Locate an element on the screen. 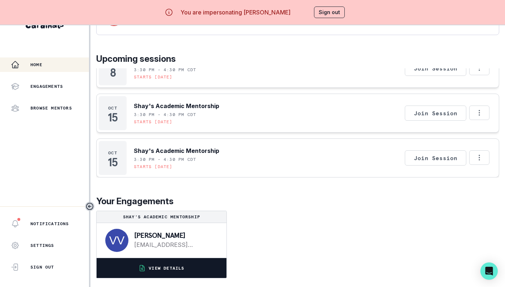 Image resolution: width=505 pixels, height=287 pixels. p: 8 is located at coordinates (113, 73).